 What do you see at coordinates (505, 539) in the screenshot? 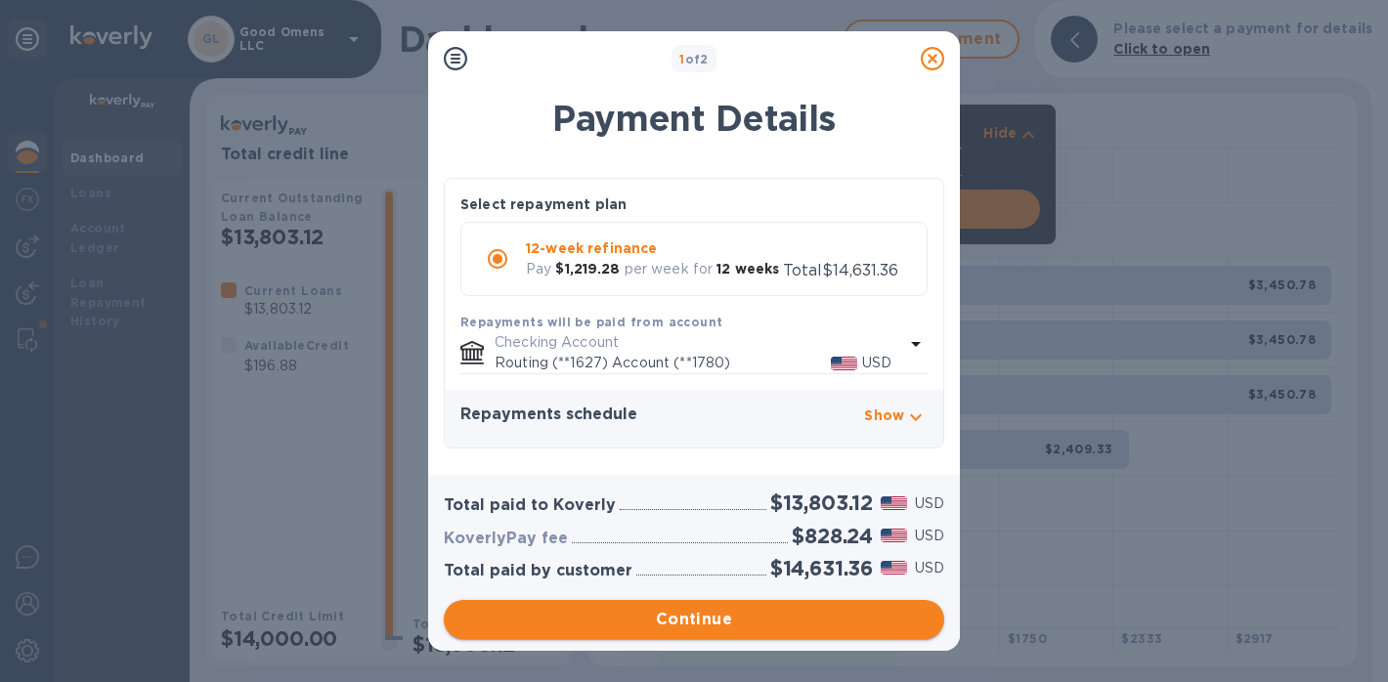
I see `h3: KoverlyPay fee` at bounding box center [505, 539].